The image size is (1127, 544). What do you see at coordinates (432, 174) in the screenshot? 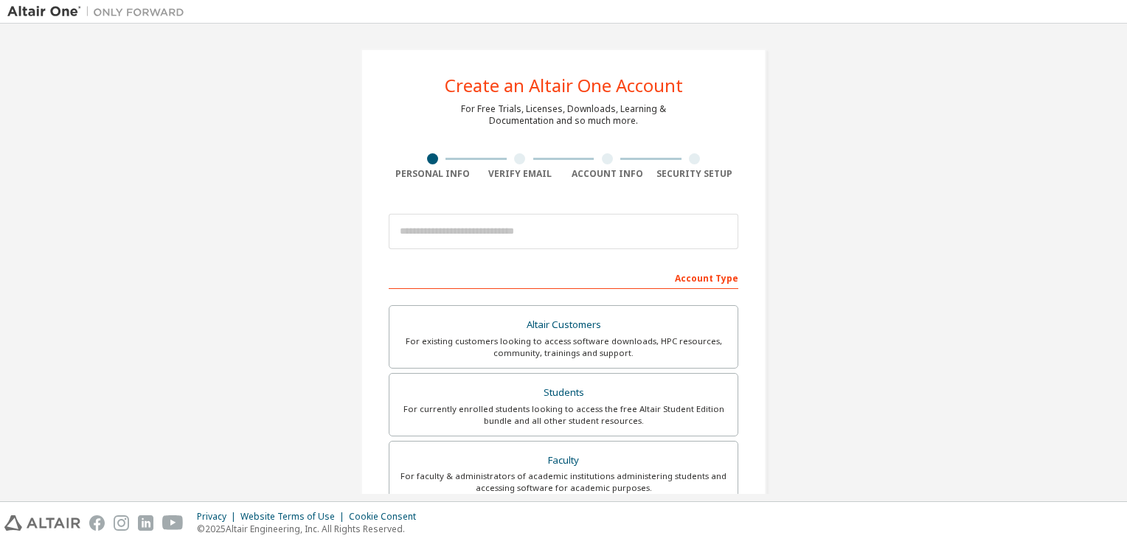
I see `div: Personal Info` at bounding box center [432, 174].